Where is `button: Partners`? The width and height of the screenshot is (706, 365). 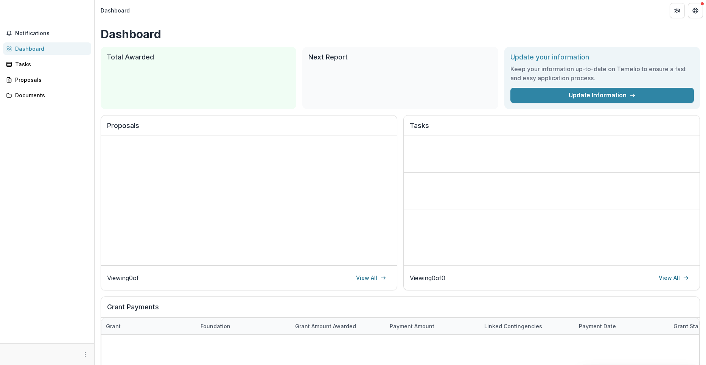
button: Partners is located at coordinates (678, 11).